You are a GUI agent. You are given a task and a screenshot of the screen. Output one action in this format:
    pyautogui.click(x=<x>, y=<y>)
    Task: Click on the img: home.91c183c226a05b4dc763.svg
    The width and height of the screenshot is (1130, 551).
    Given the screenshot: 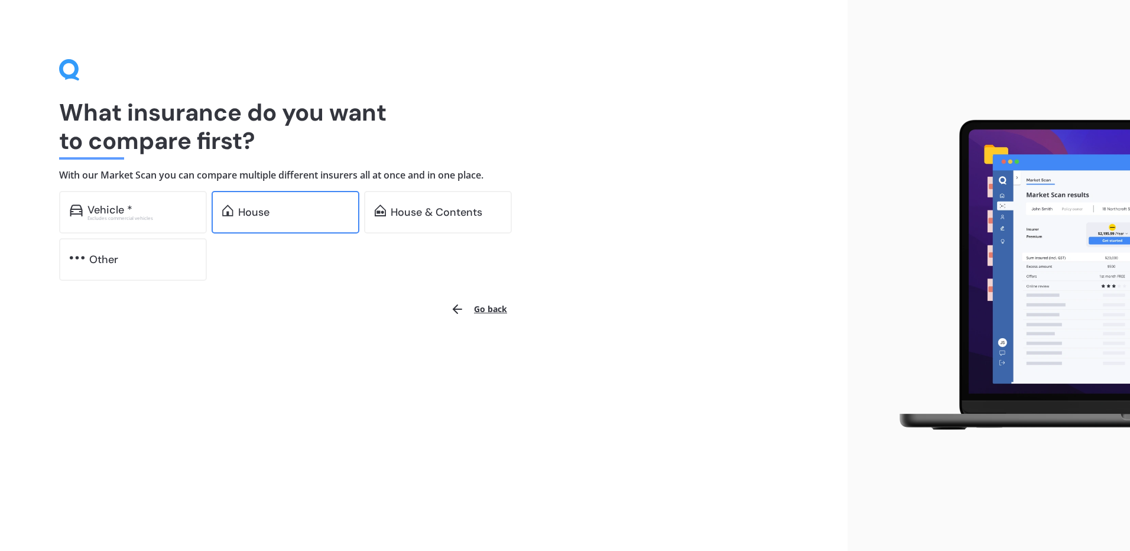 What is the action you would take?
    pyautogui.click(x=227, y=210)
    